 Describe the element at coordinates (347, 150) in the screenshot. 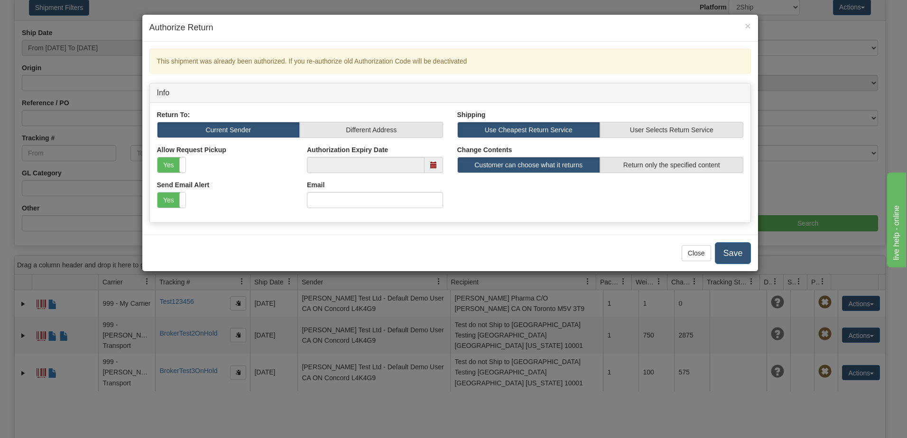

I see `label: Authorization Expiry Date` at that location.